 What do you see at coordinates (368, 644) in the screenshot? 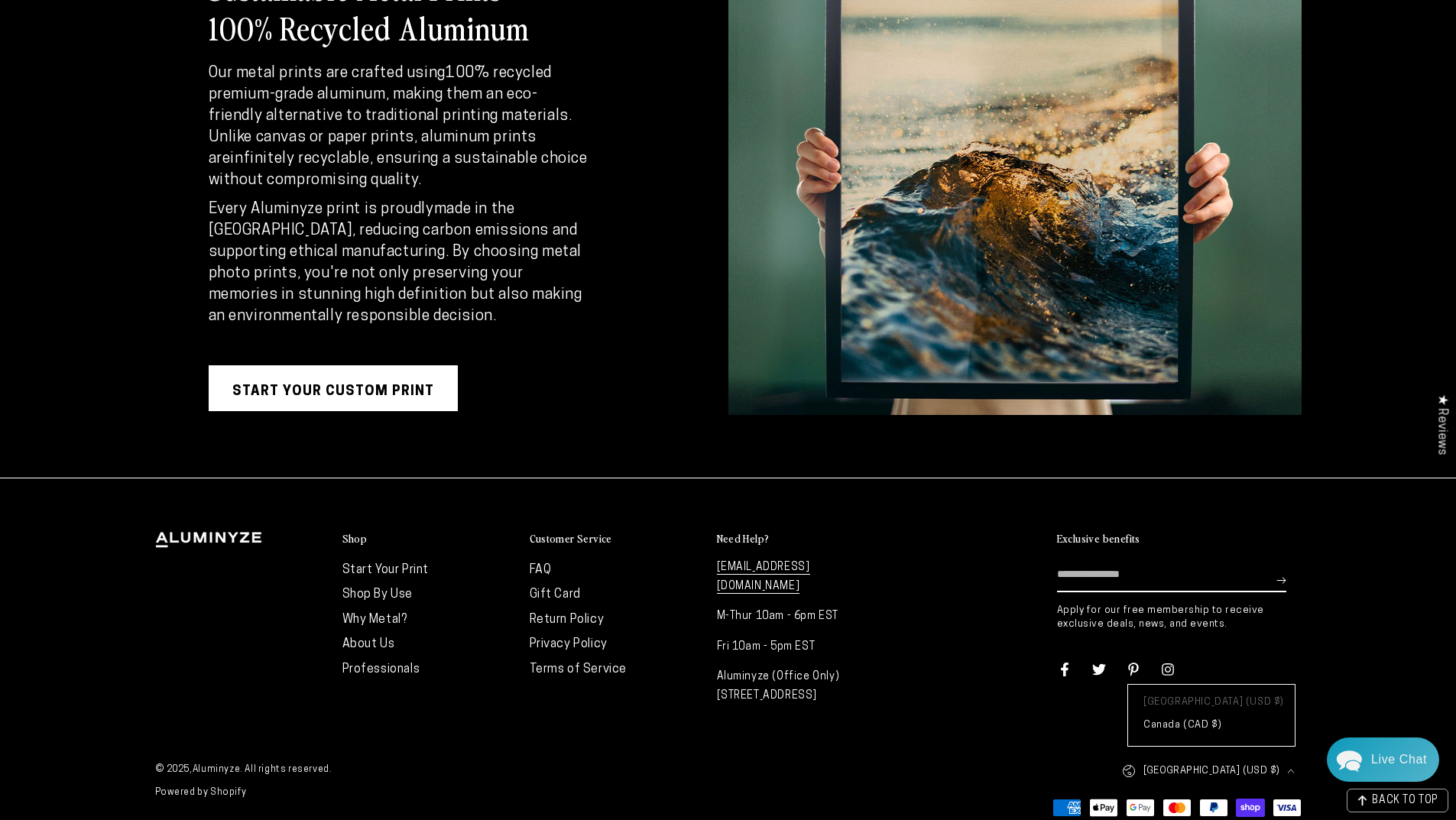
I see `a: About Us` at bounding box center [368, 644].